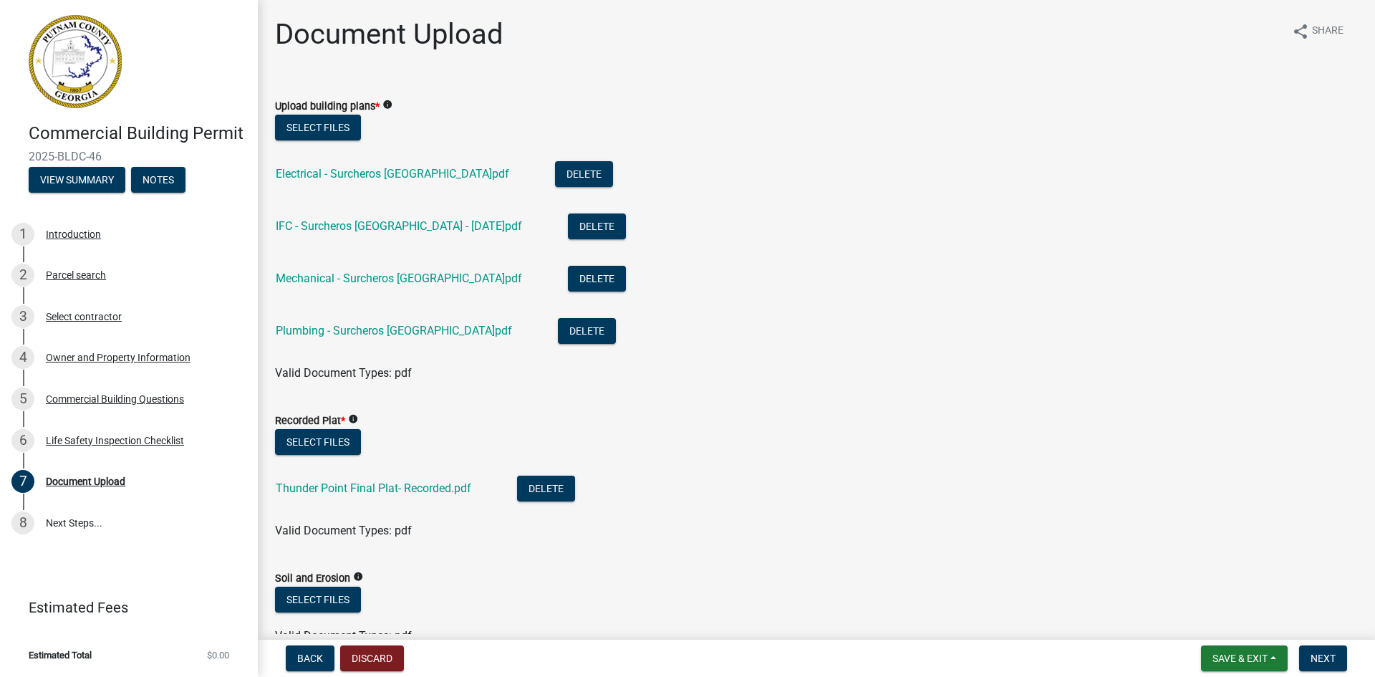  What do you see at coordinates (123, 607) in the screenshot?
I see `a: Estimated Fees` at bounding box center [123, 607].